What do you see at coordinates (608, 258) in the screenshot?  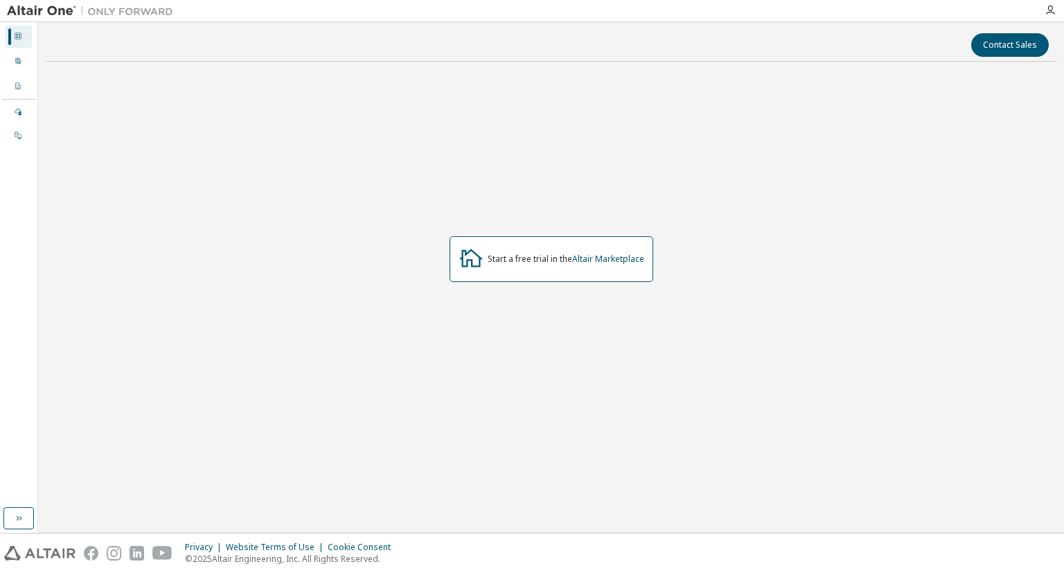 I see `a: Altair Marketplace` at bounding box center [608, 258].